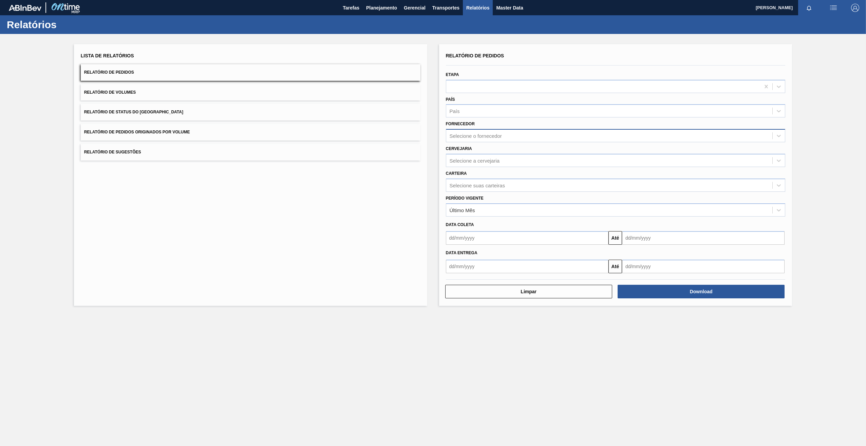 The width and height of the screenshot is (866, 446). Describe the element at coordinates (137, 132) in the screenshot. I see `span: Relatório de Pedidos Originados por Volume` at that location.